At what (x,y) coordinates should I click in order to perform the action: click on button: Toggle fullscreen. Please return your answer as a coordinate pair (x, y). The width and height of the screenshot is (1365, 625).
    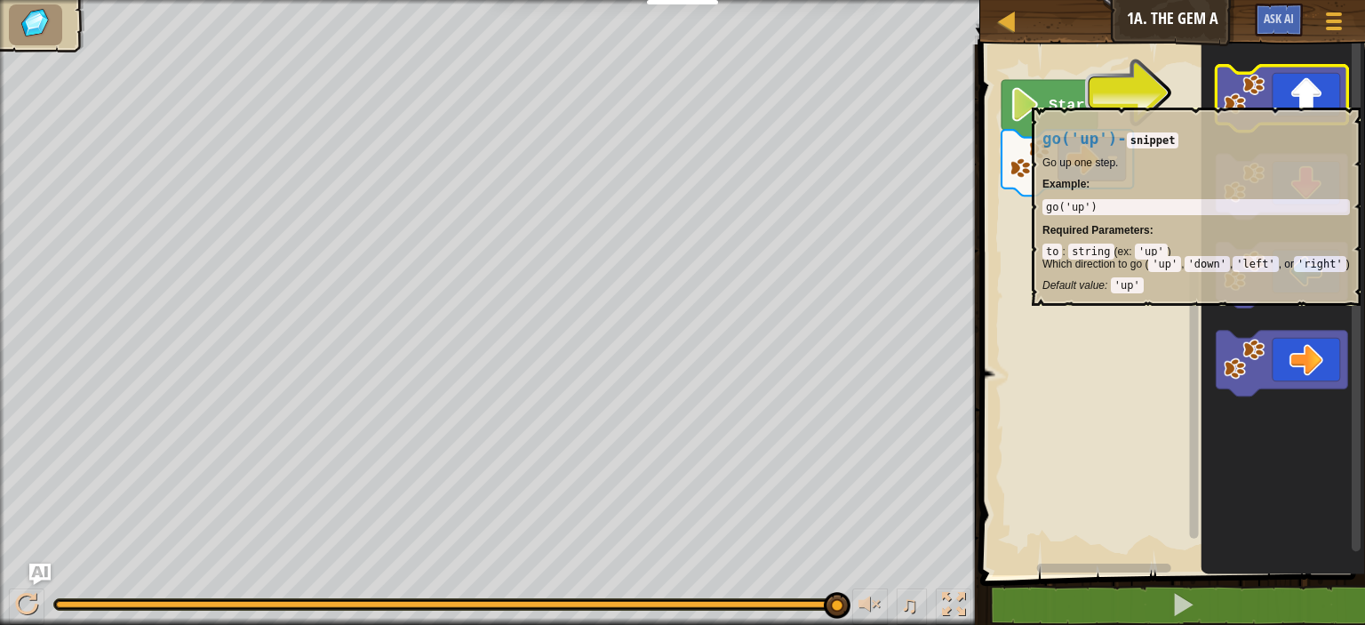
    Looking at the image, I should click on (953, 606).